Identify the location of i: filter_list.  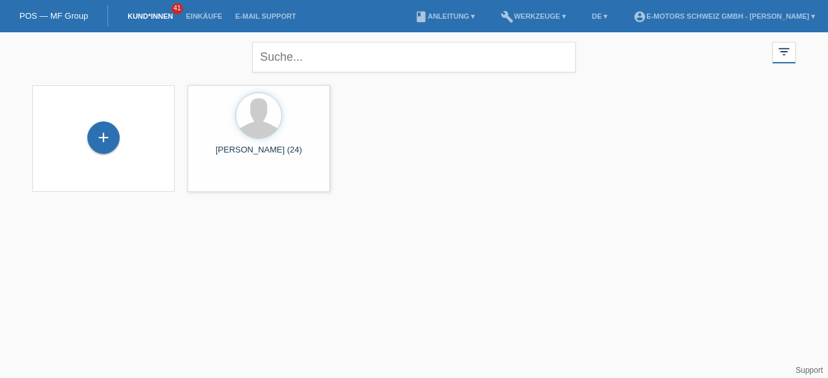
(784, 52).